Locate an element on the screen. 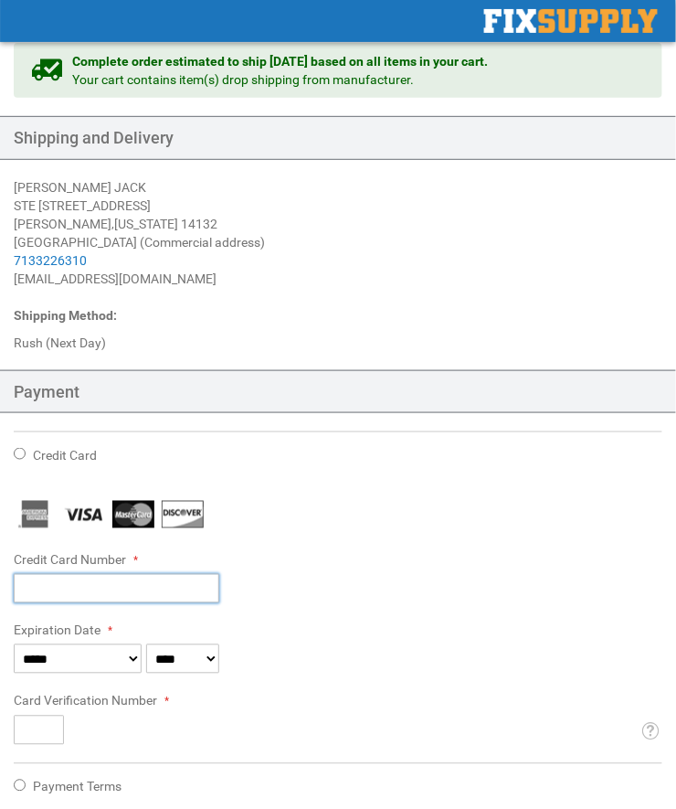  span: Your cart contains item(s) drop shipping from manufacturer. is located at coordinates (280, 79).